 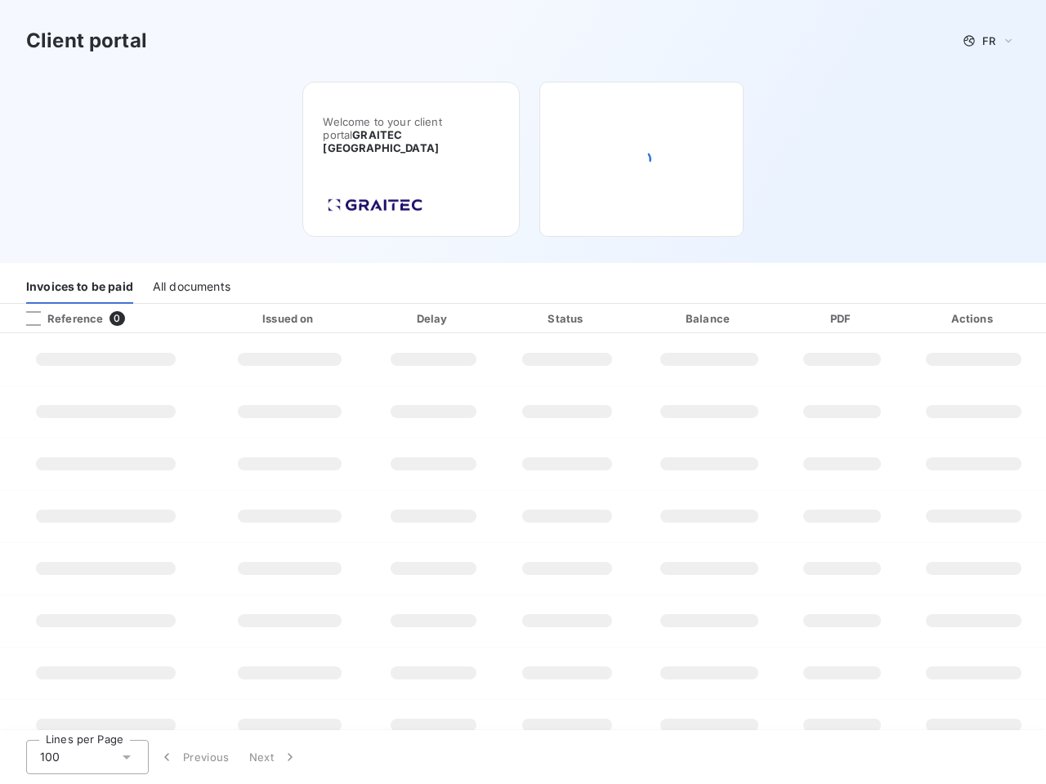 What do you see at coordinates (58, 319) in the screenshot?
I see `div: Reference` at bounding box center [58, 319].